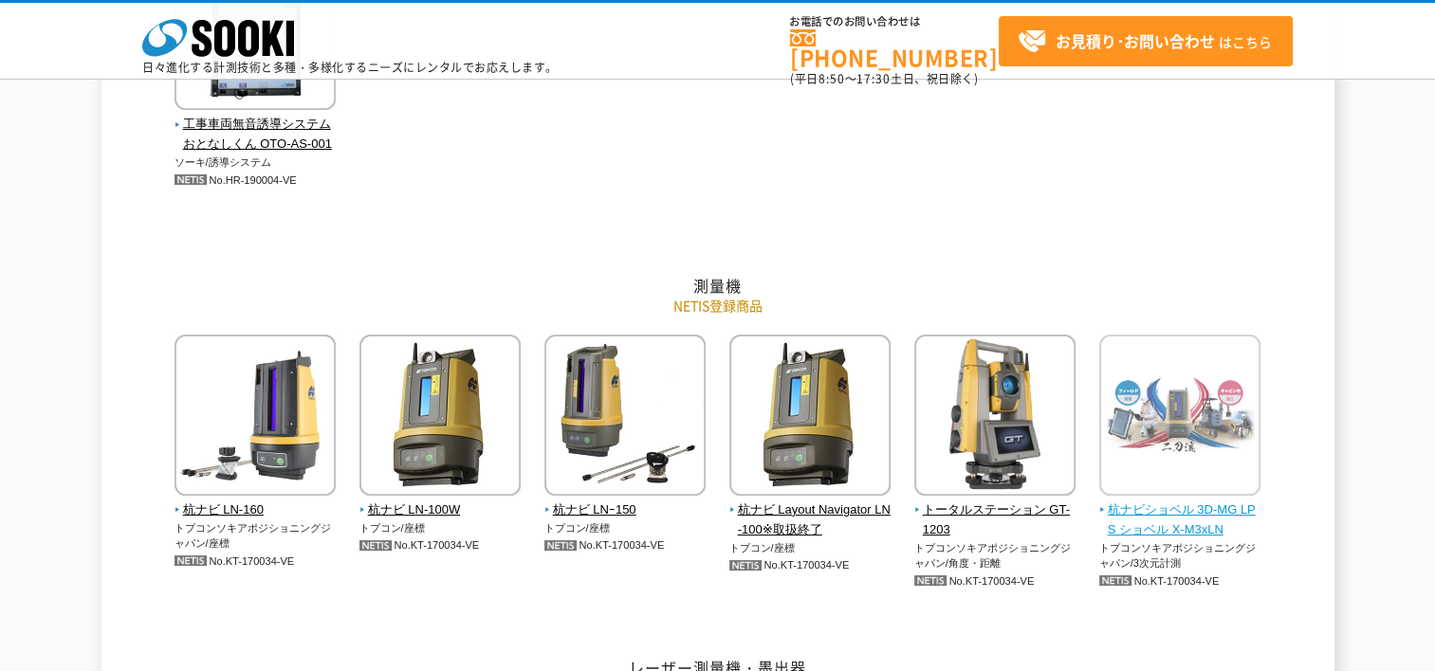 The width and height of the screenshot is (1435, 671). What do you see at coordinates (255, 536) in the screenshot?
I see `p: トプコンソキアポジショニングジャパン/座標` at bounding box center [255, 536].